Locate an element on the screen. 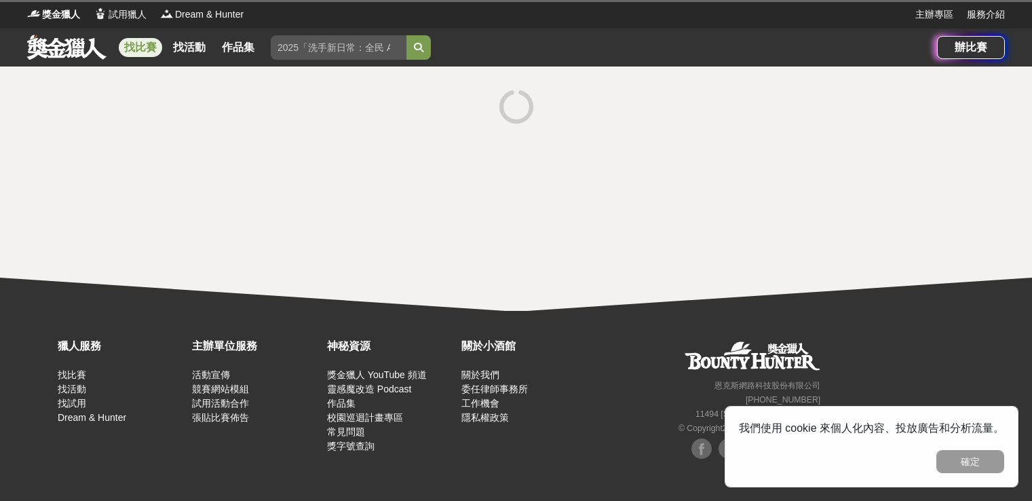 The image size is (1032, 501). div: 主辦單位服務 is located at coordinates (256, 346).